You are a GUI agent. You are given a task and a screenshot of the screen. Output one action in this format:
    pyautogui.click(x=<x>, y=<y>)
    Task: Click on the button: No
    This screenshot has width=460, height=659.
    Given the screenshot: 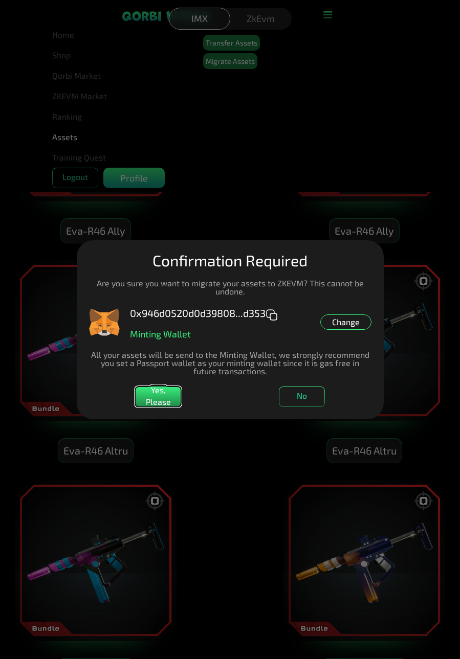 What is the action you would take?
    pyautogui.click(x=302, y=397)
    